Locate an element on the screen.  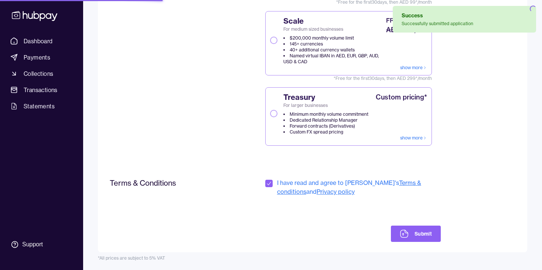
li: Minimum monthly volume commitment is located at coordinates (326, 114).